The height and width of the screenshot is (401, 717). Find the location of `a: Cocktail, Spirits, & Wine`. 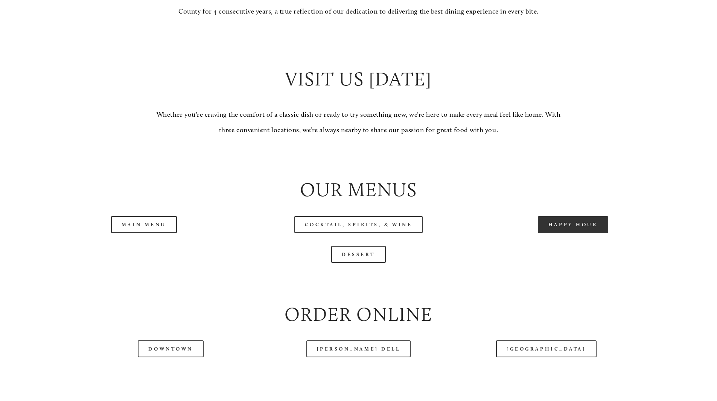

a: Cocktail, Spirits, & Wine is located at coordinates (358, 224).